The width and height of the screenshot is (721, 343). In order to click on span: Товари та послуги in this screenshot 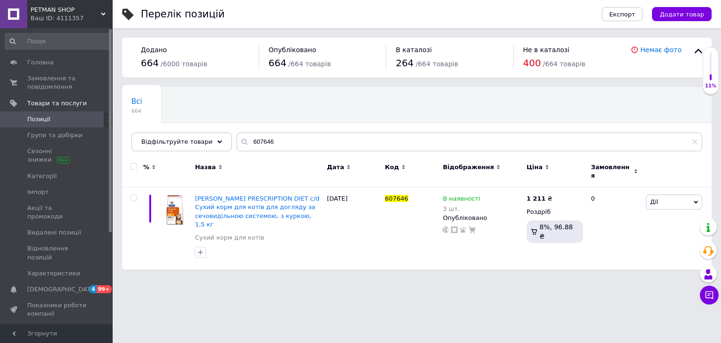, I will do `click(57, 103)`.